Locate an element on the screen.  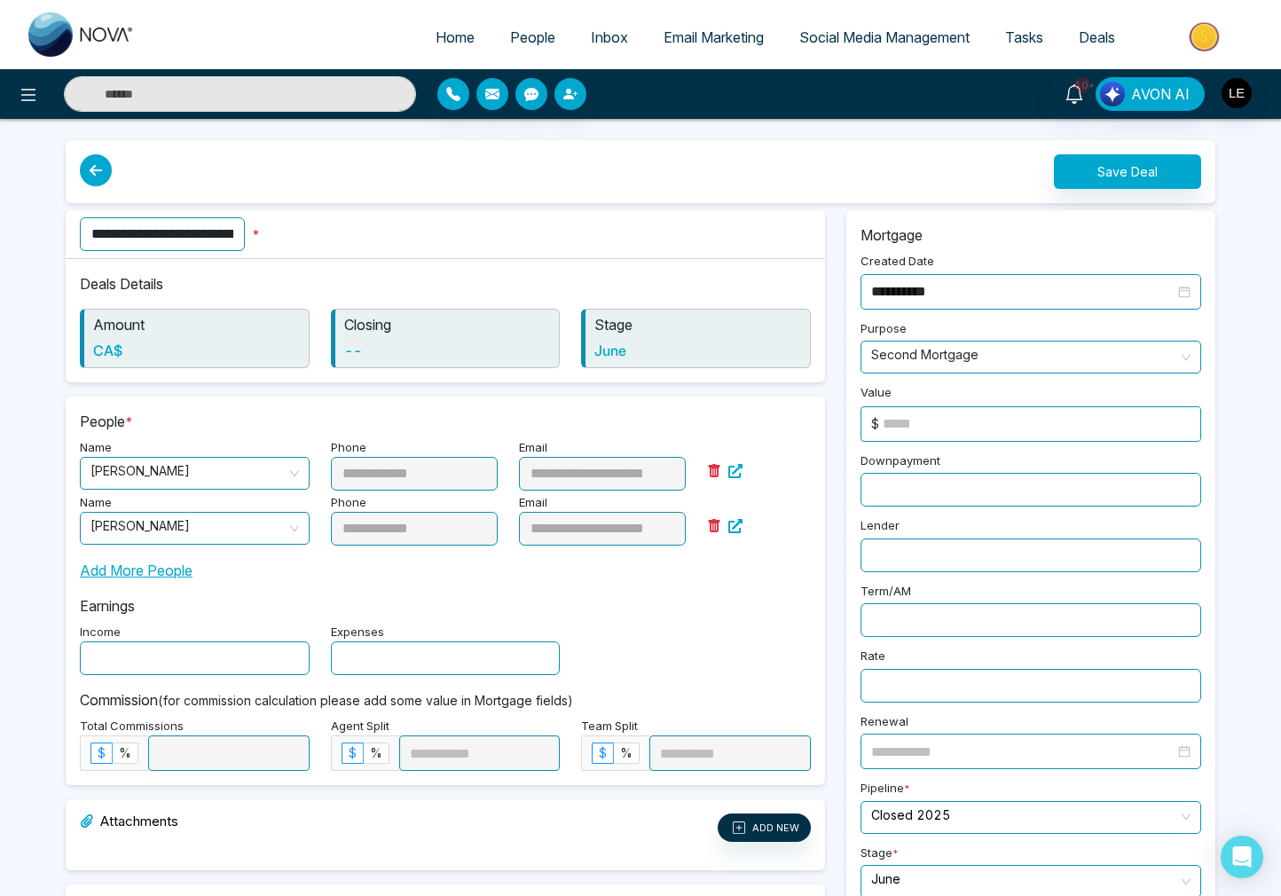
span: Home is located at coordinates (455, 37).